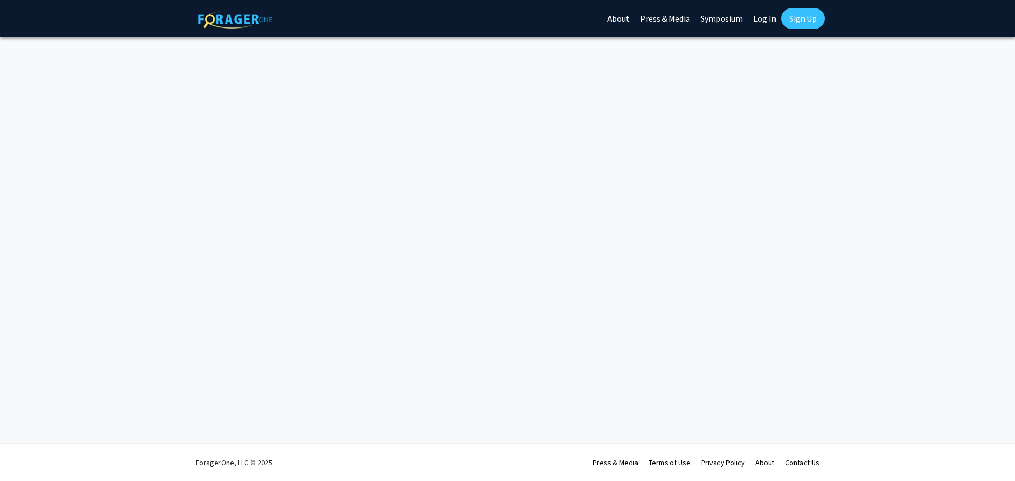  I want to click on a: Contact Us, so click(802, 463).